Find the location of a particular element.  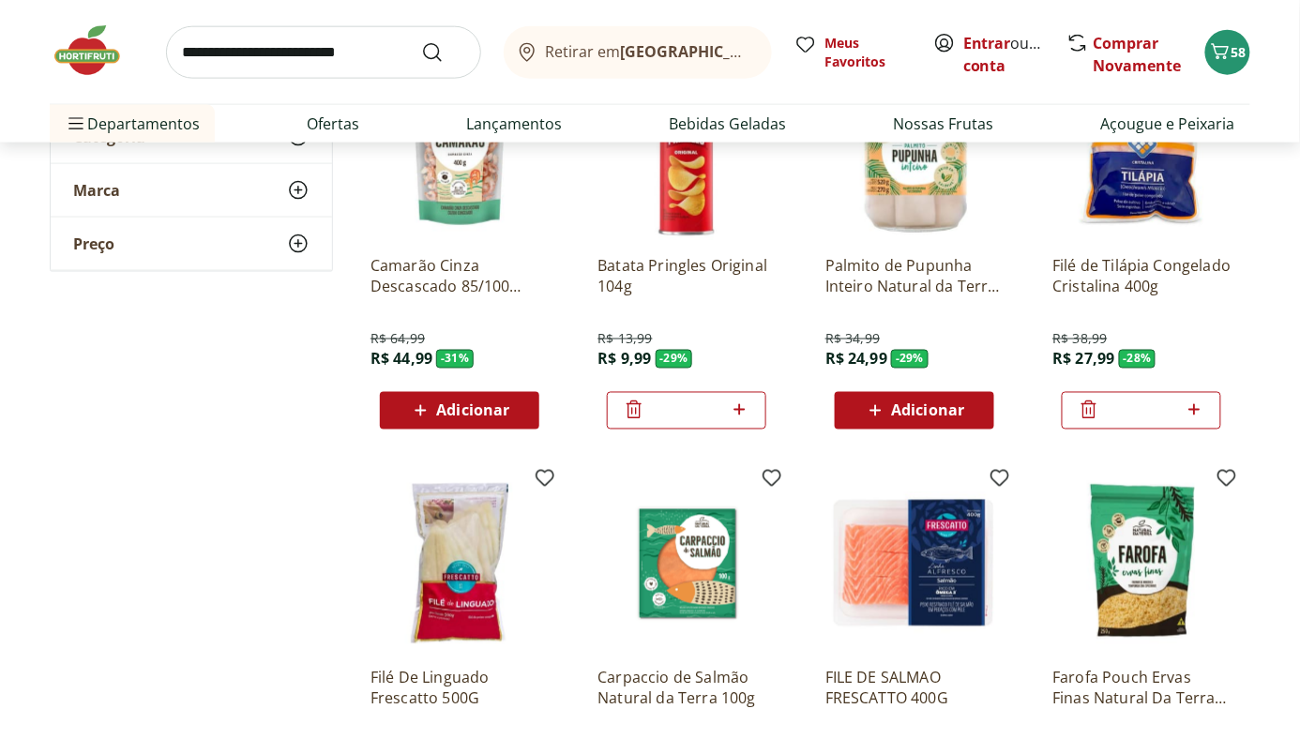

a: Ofertas is located at coordinates (333, 124).